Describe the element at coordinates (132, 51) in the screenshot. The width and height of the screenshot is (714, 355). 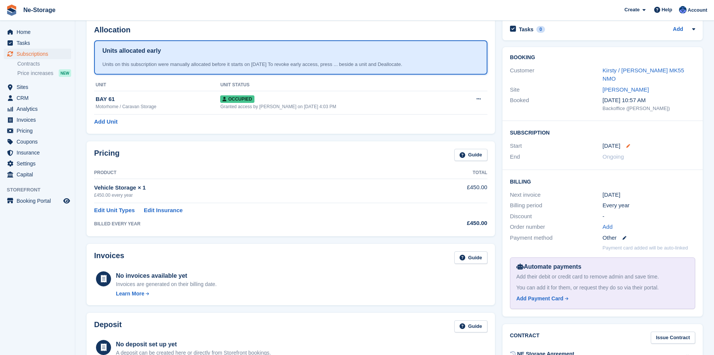
I see `h1: Units allocated early` at that location.